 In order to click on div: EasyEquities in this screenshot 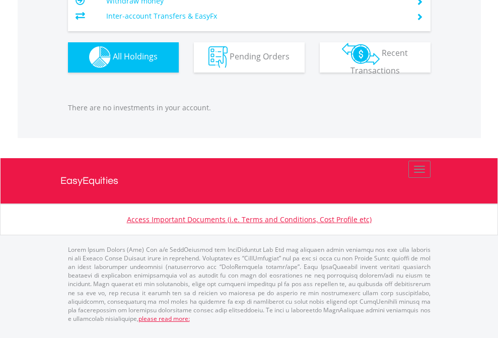, I will do `click(249, 181)`.